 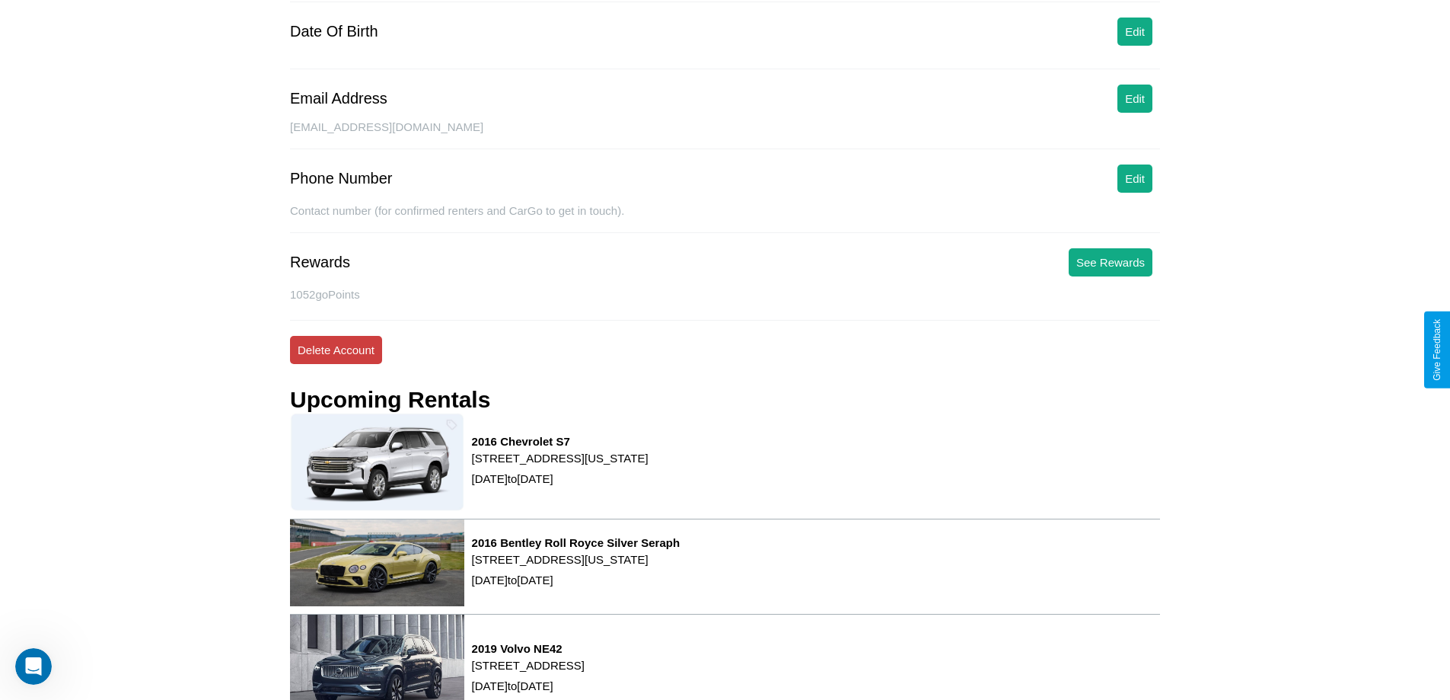 I want to click on h3: 2016 Chevrolet S7, so click(x=560, y=441).